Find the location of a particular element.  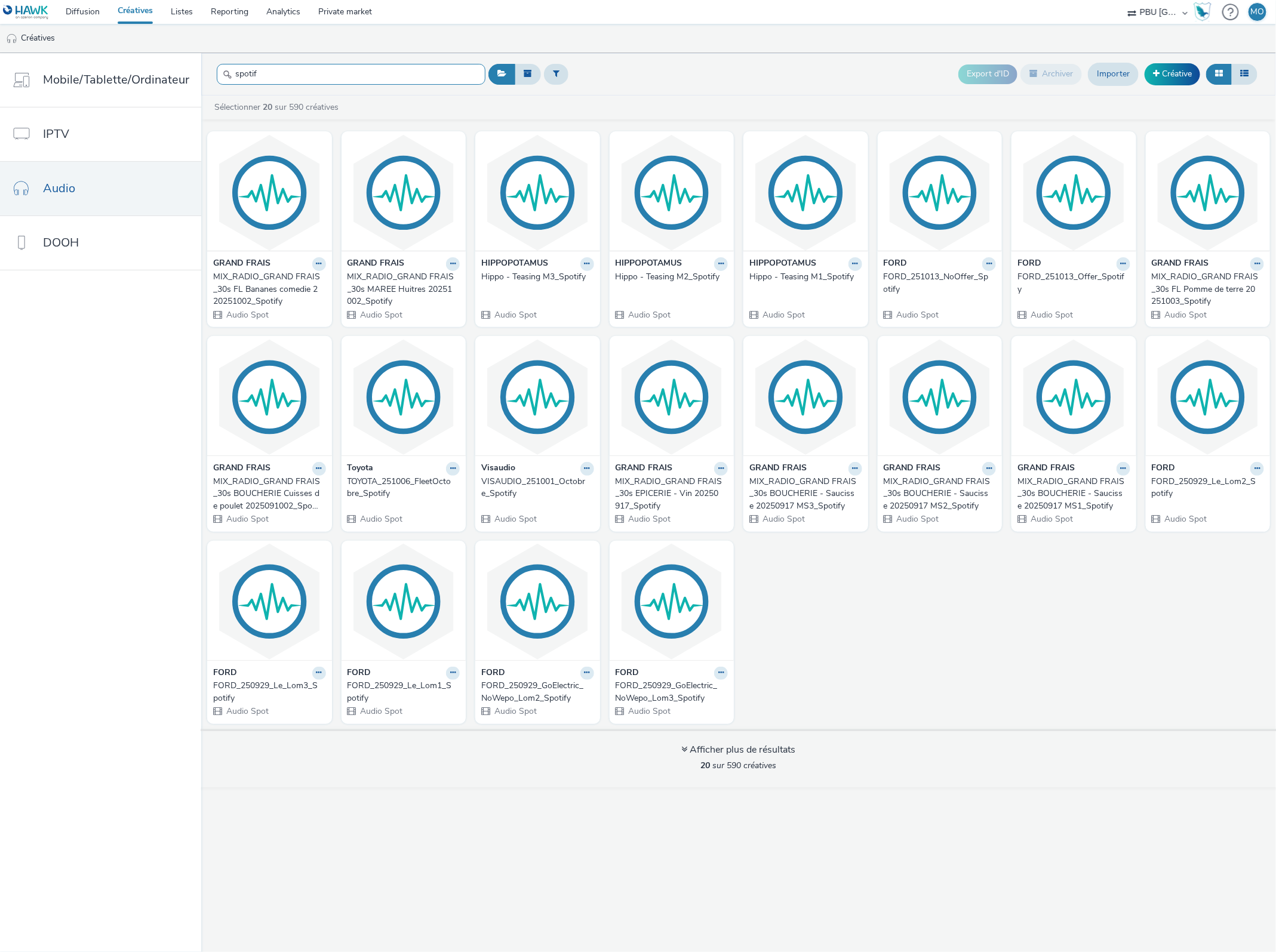

a: MIX_RADIO_GRAND FRAIS_30s BOUCHERIE - Saucisse 20250917 MS1_Spotify is located at coordinates (1074, 494).